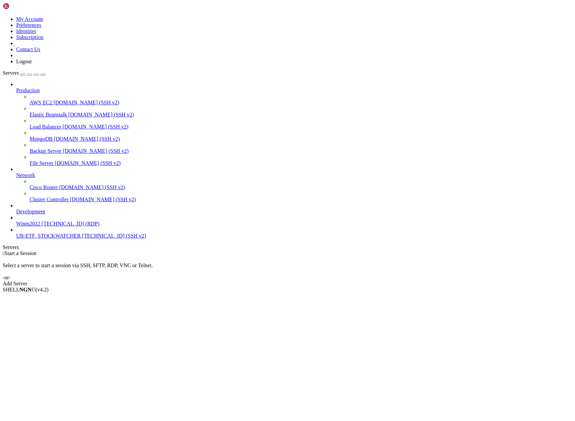 The height and width of the screenshot is (421, 575). What do you see at coordinates (48, 114) in the screenshot?
I see `span: Elastic Beanstalk` at bounding box center [48, 114].